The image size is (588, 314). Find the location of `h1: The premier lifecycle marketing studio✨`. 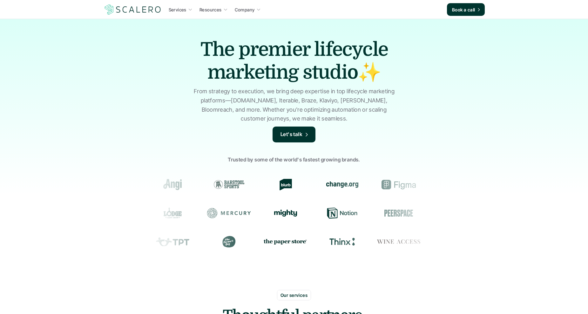

h1: The premier lifecycle marketing studio✨ is located at coordinates (294, 61).